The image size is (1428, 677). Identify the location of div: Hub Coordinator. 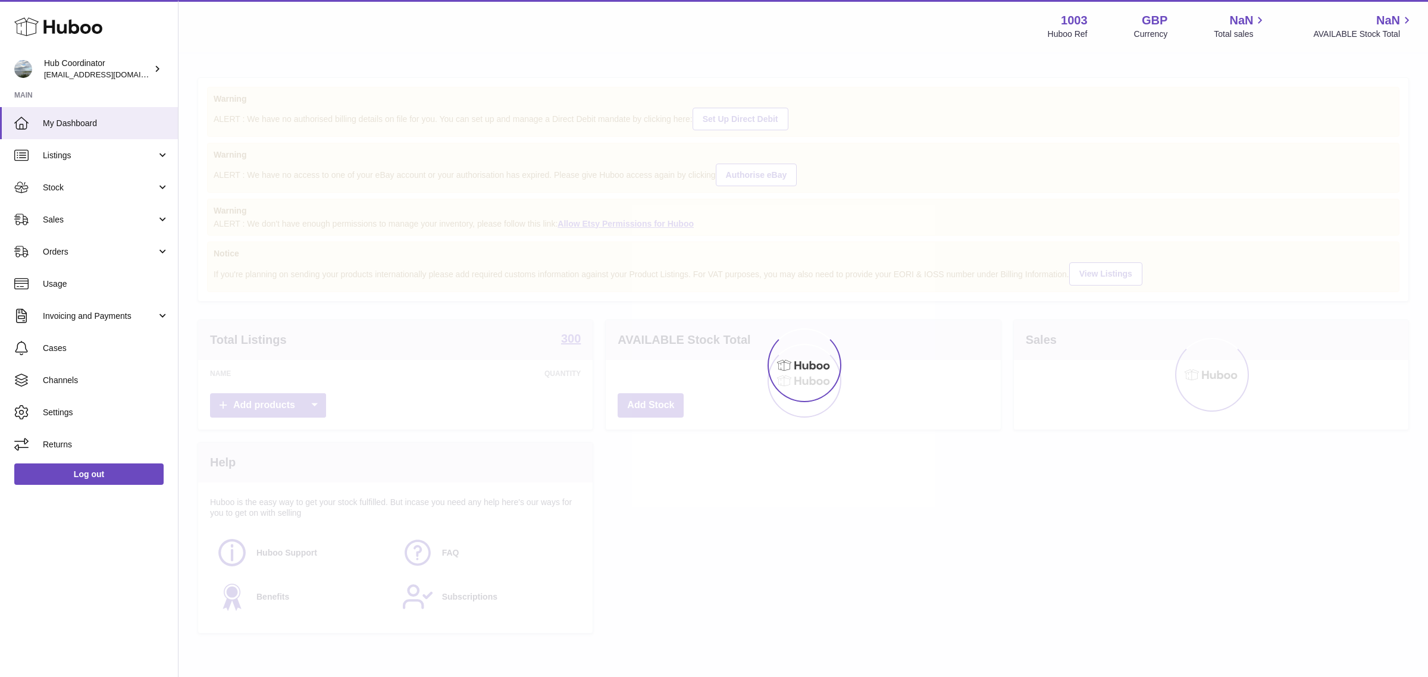
(98, 69).